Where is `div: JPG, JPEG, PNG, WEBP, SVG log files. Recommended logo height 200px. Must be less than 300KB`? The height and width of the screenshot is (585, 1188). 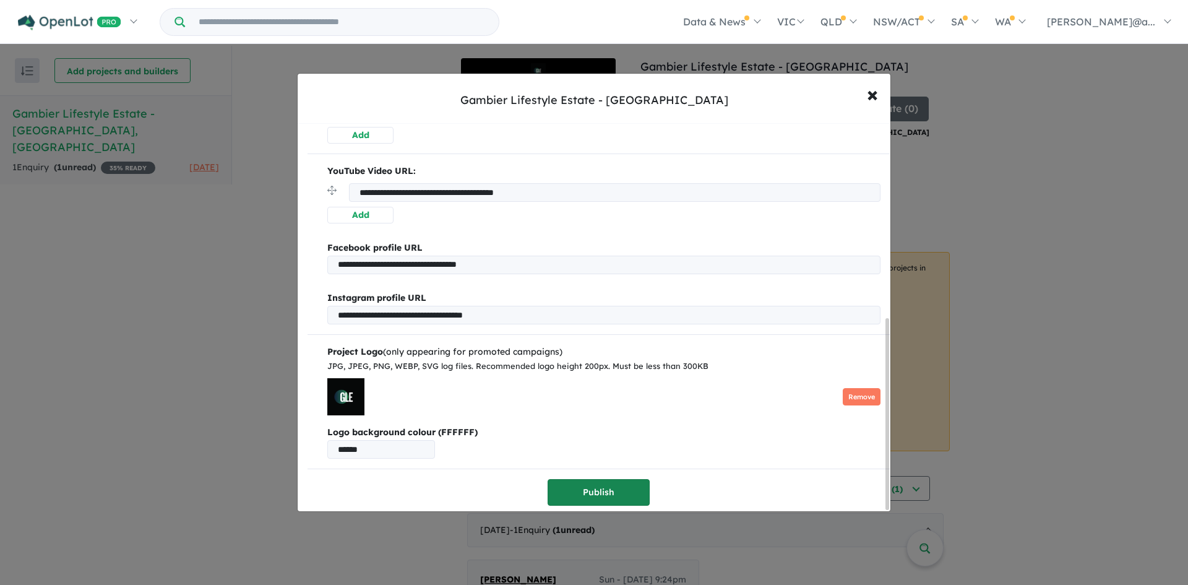
div: JPG, JPEG, PNG, WEBP, SVG log files. Recommended logo height 200px. Must be less than 300KB is located at coordinates (604, 366).